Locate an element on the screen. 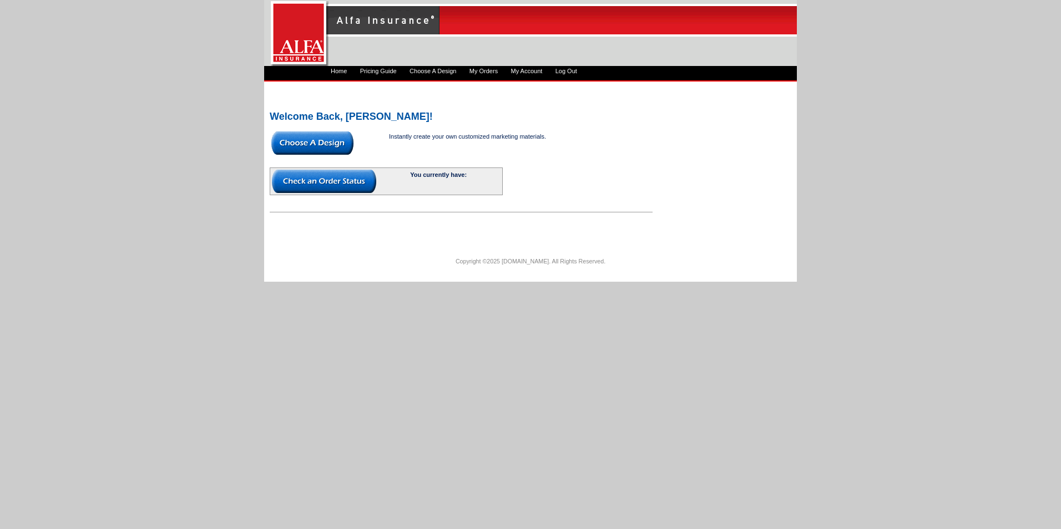 The image size is (1061, 529). a: My Orders is located at coordinates (483, 71).